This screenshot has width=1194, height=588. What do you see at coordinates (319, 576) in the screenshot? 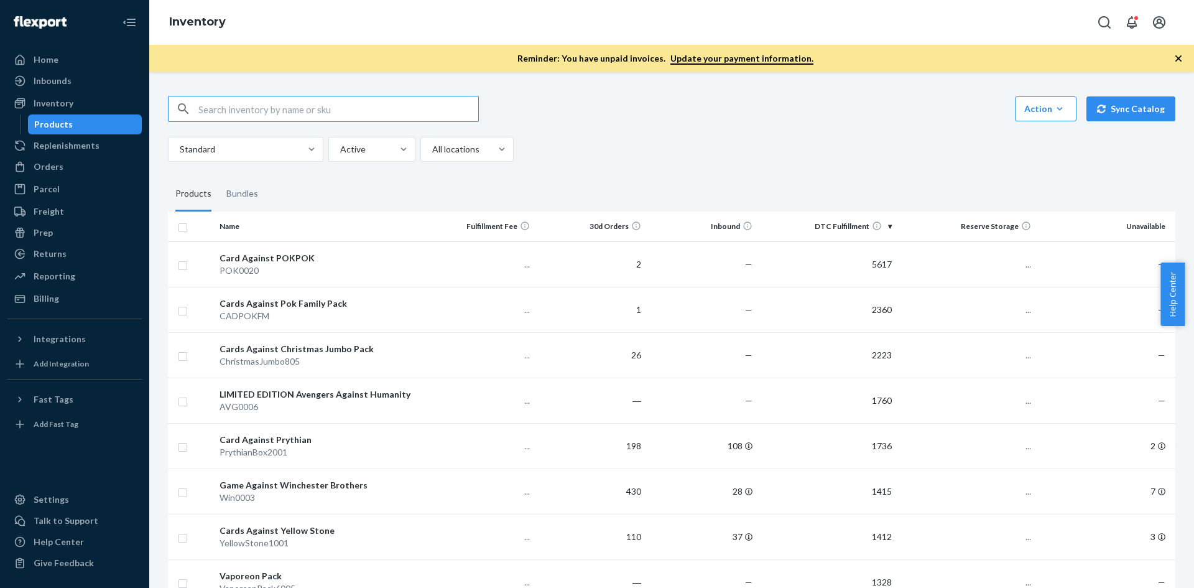
I see `div: Vaporeon Pack` at bounding box center [319, 576].